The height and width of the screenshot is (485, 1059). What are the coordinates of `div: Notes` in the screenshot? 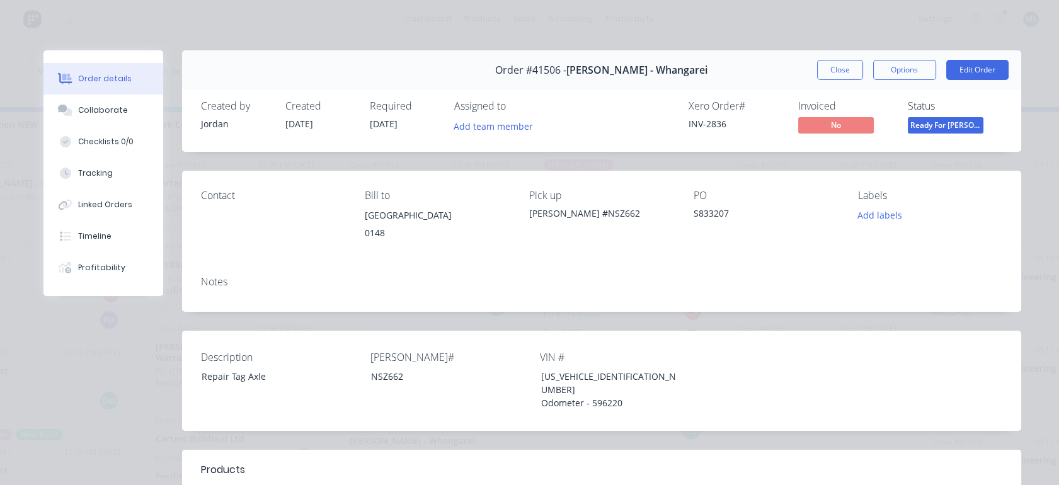 It's located at (602, 282).